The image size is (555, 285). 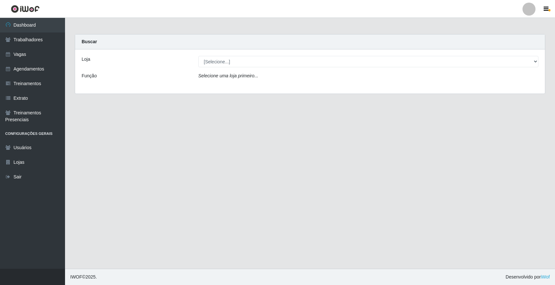 What do you see at coordinates (86, 59) in the screenshot?
I see `label: Loja` at bounding box center [86, 59].